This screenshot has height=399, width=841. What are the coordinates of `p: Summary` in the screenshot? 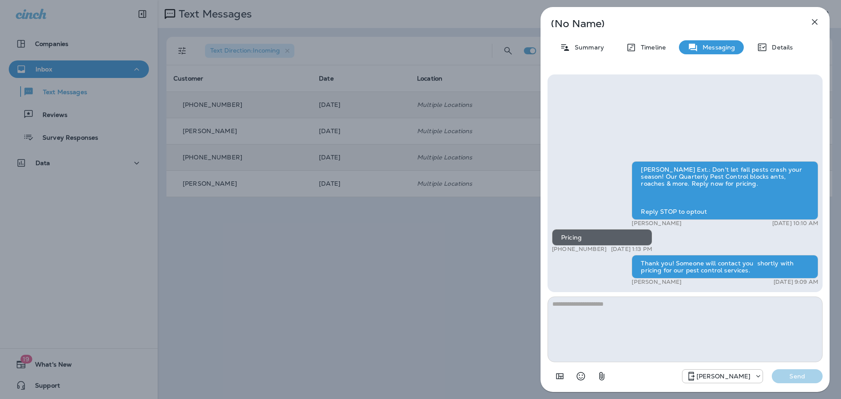 It's located at (587, 47).